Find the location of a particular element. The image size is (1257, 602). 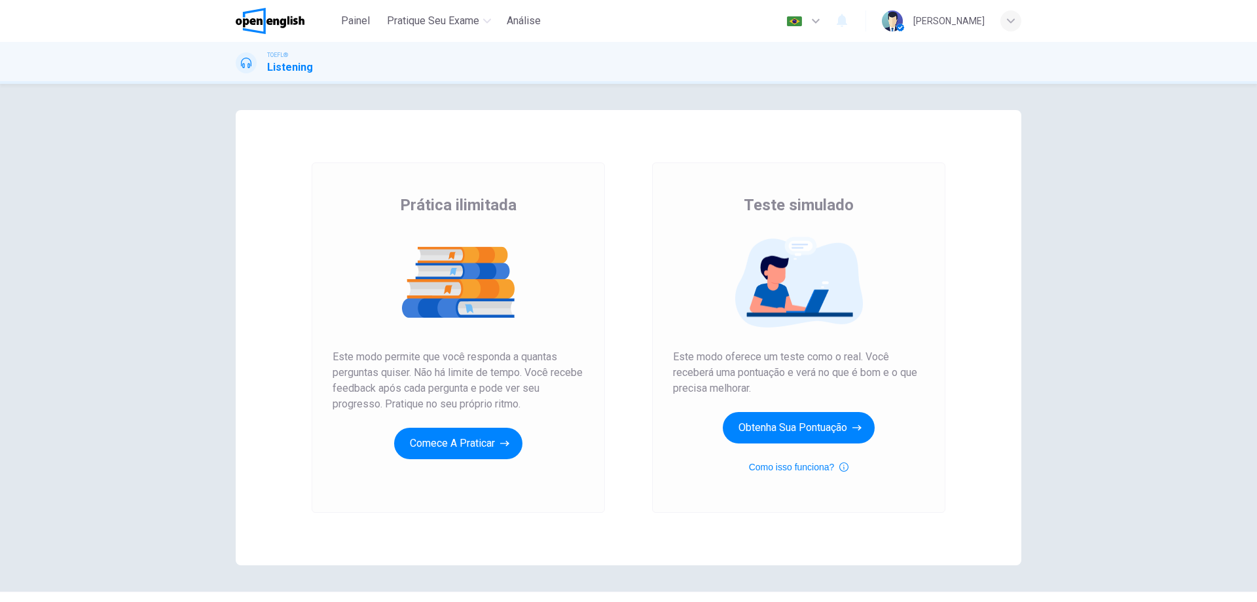

button: Como isso funciona? is located at coordinates (799, 467).